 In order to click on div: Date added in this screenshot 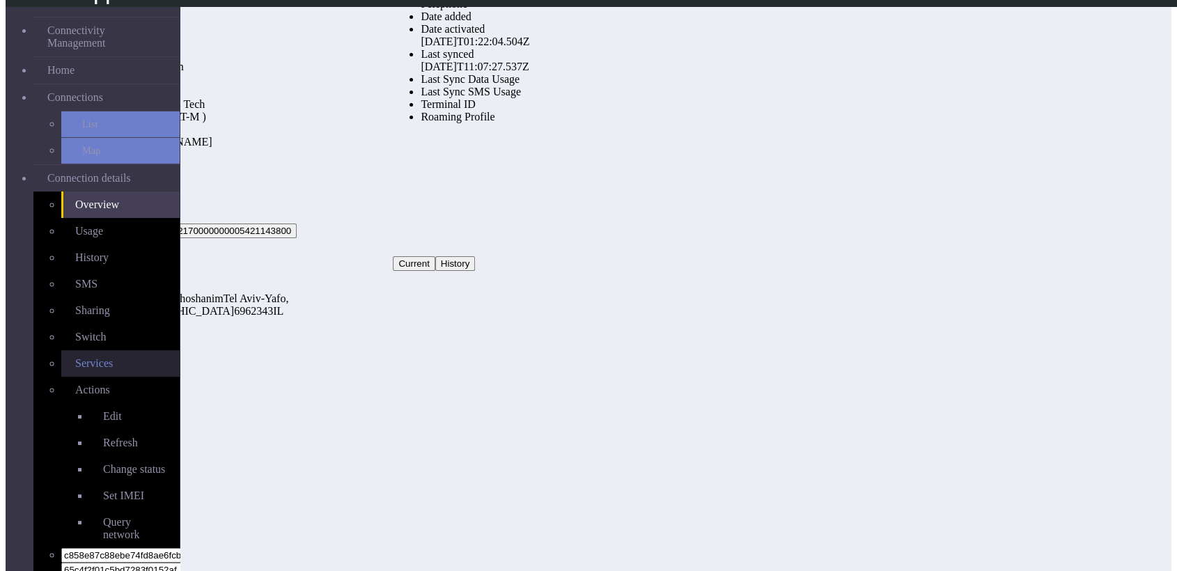, I will do `click(553, 17)`.